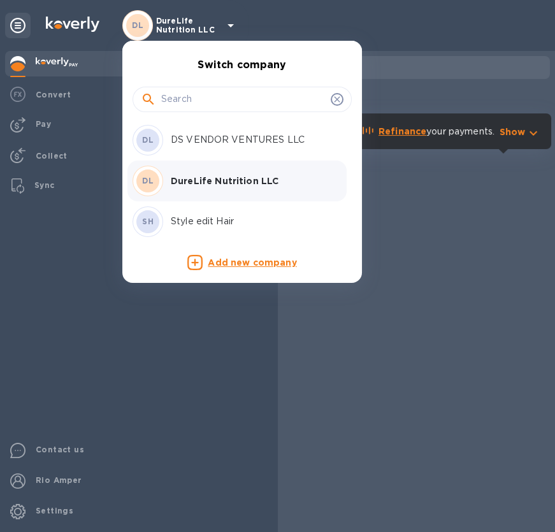 This screenshot has width=555, height=532. What do you see at coordinates (251, 221) in the screenshot?
I see `p: Style edit Hair` at bounding box center [251, 221].